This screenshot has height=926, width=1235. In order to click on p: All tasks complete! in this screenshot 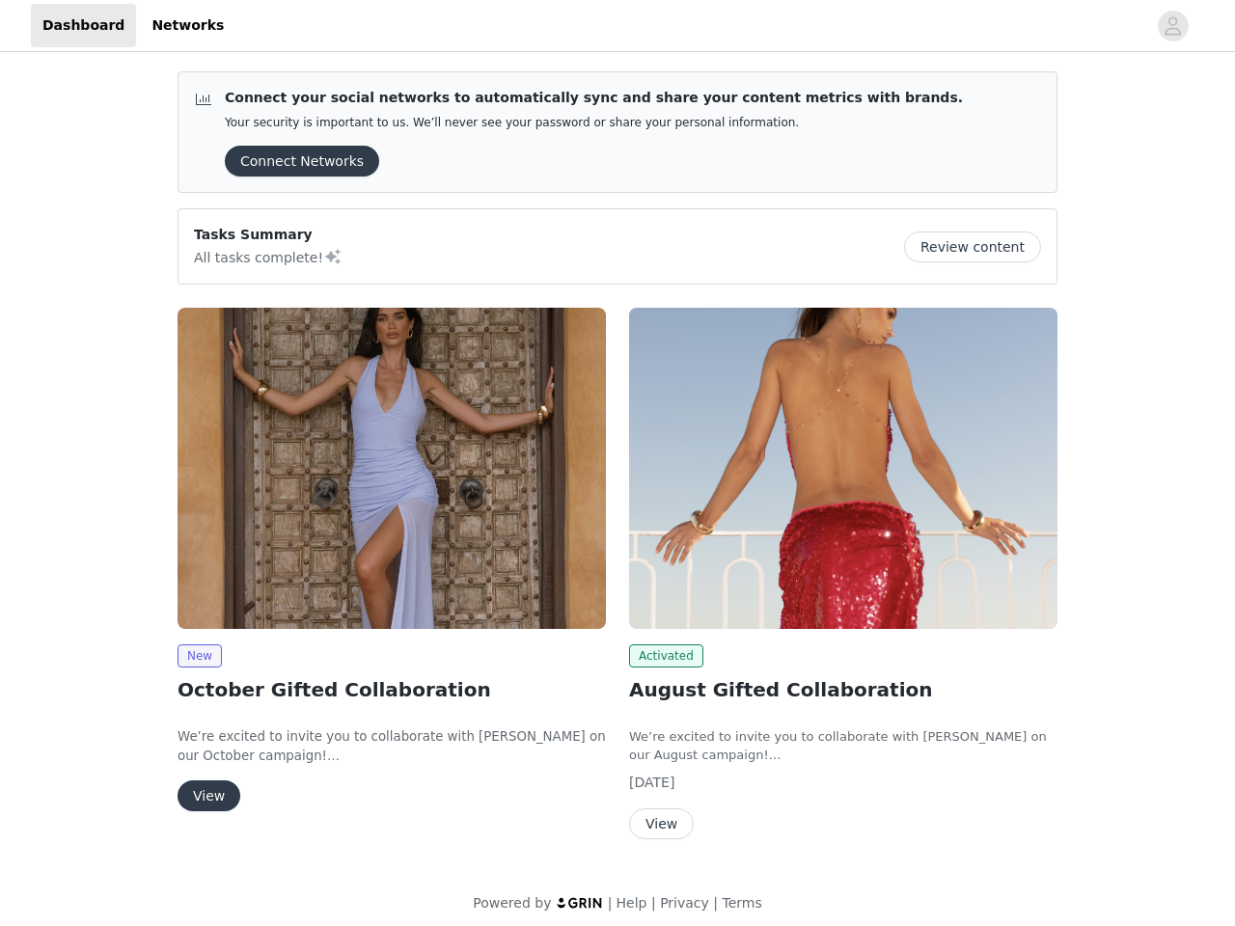, I will do `click(268, 257)`.